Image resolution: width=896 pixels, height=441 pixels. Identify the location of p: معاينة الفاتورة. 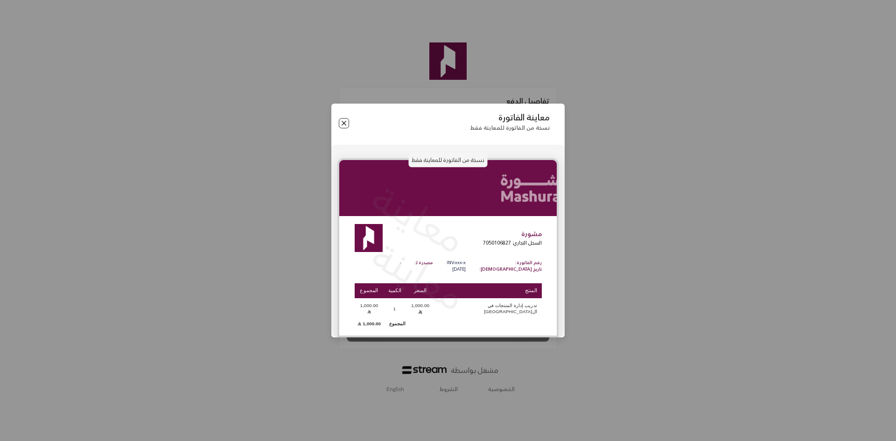
(509, 118).